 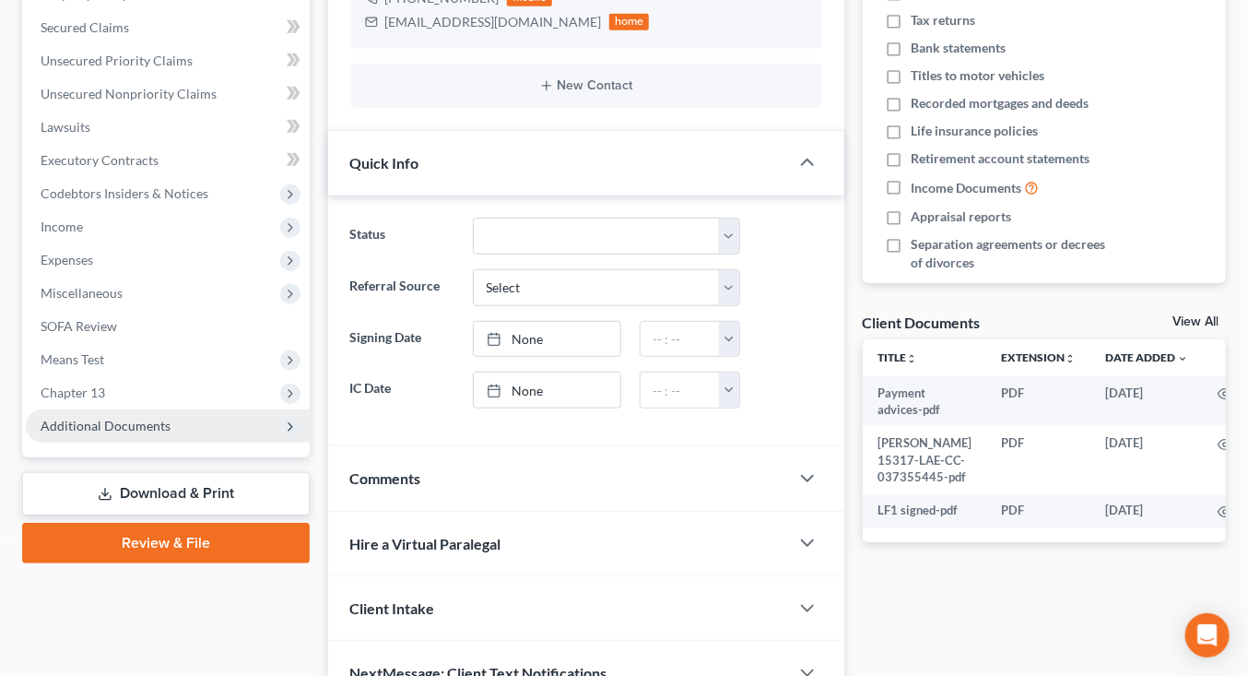 What do you see at coordinates (402, 390) in the screenshot?
I see `label: IC Date` at bounding box center [402, 390].